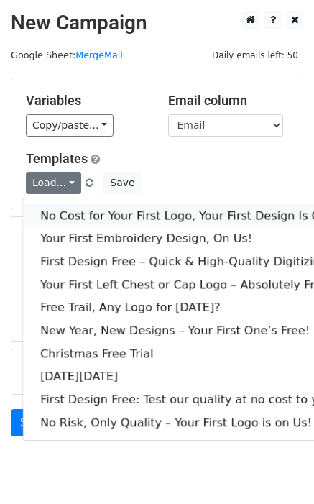  Describe the element at coordinates (67, 55) in the screenshot. I see `small: Google Sheet:` at that location.